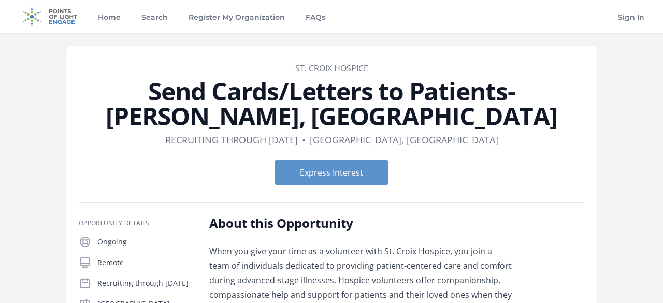  Describe the element at coordinates (331, 172) in the screenshot. I see `button: Express Interest` at that location.